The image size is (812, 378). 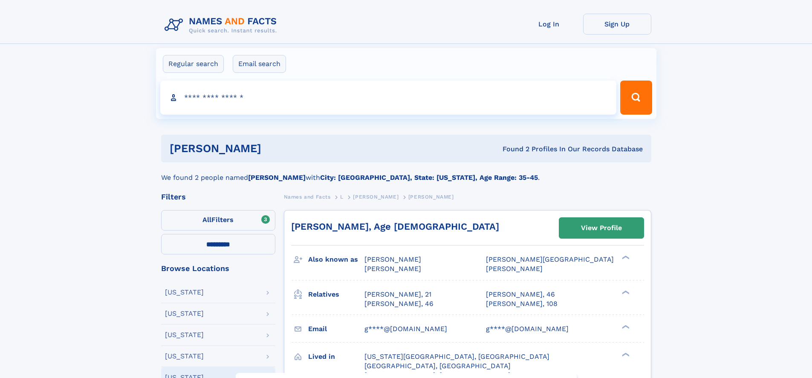 I want to click on a: L, so click(x=342, y=196).